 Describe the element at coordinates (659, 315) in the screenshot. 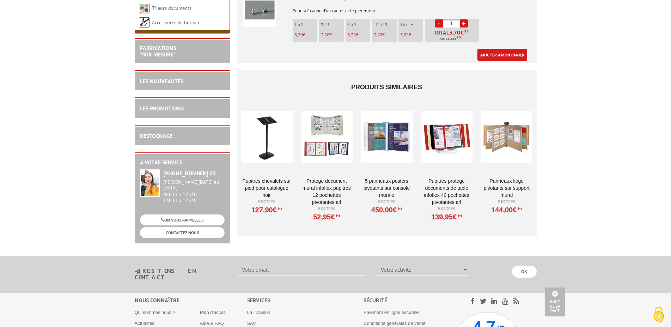

I see `button: Cookies (modal window)` at that location.